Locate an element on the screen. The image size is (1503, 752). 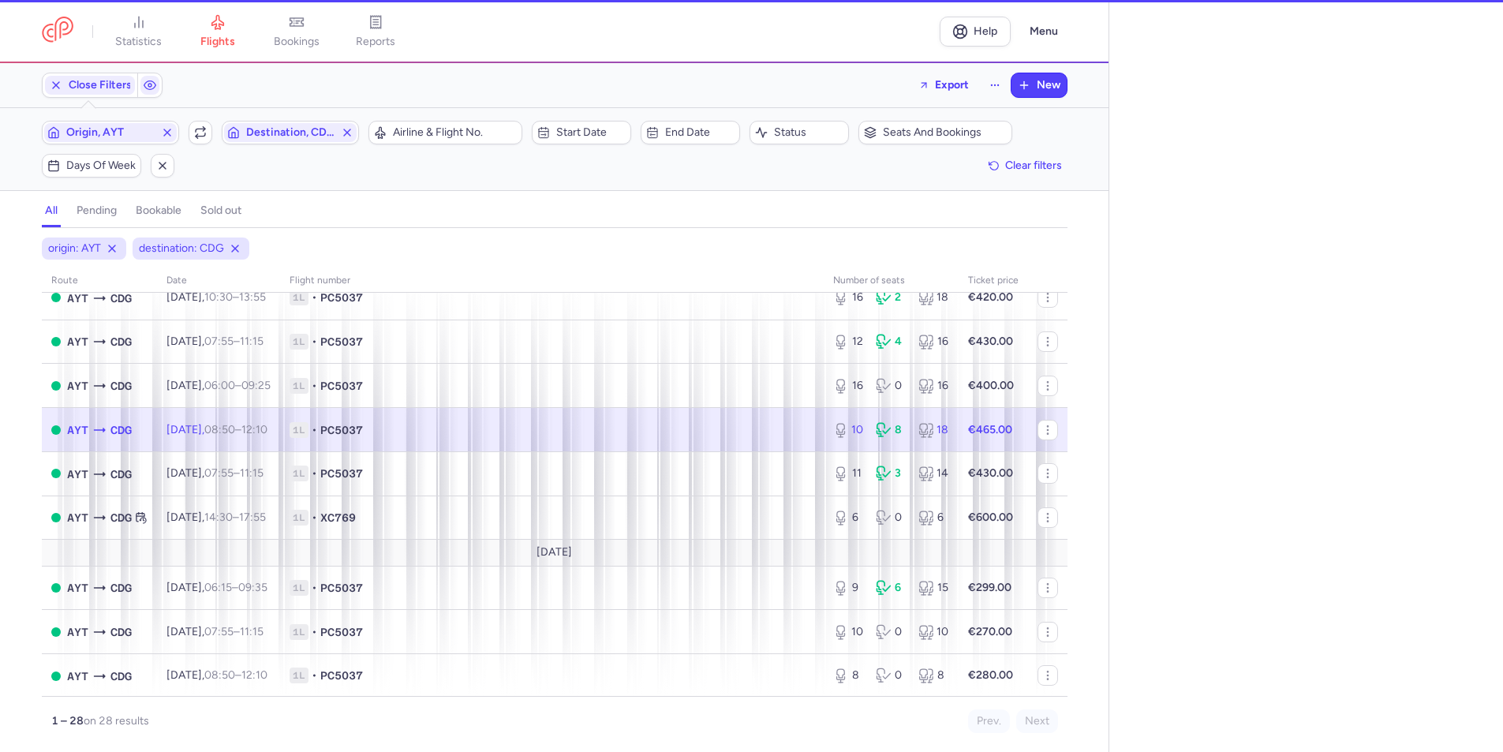
time: 09:25 is located at coordinates (256, 385).